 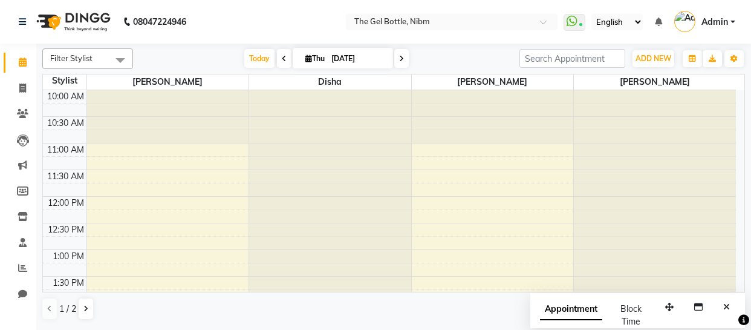 What do you see at coordinates (715, 22) in the screenshot?
I see `span: Admin` at bounding box center [715, 22].